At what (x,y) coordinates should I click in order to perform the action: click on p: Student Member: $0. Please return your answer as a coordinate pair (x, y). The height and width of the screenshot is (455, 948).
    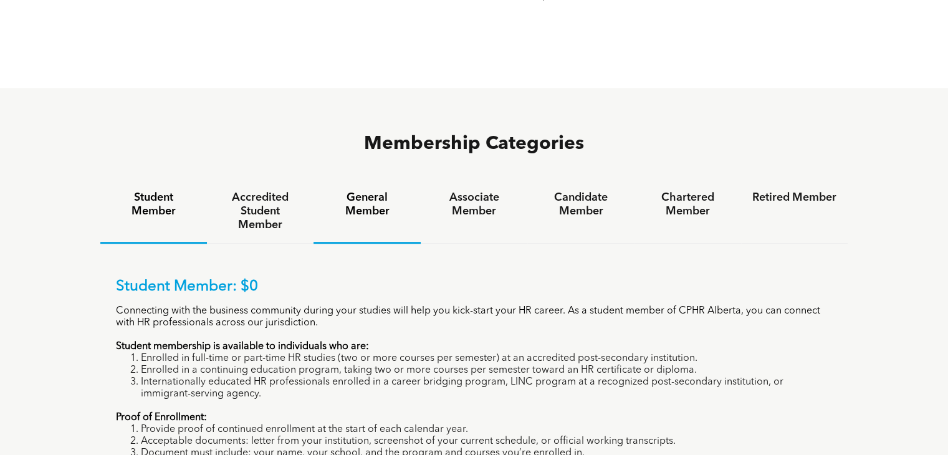
    Looking at the image, I should click on (475, 287).